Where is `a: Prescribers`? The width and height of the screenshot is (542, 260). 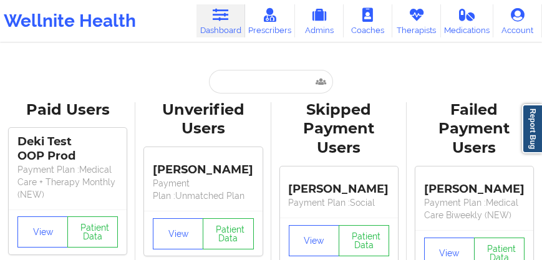
a: Prescribers is located at coordinates (270, 21).